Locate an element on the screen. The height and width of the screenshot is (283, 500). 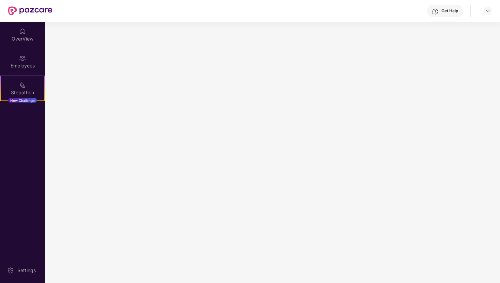
img: svg+xml;base64,PHN2ZyBpZD0iSGVscC0zMngzMiIgeG1sbnM9Imh0dHA6Ly93d3cudzMub3JnLzIwMDAvc3ZnIiB3aWR0aD... is located at coordinates (436, 12).